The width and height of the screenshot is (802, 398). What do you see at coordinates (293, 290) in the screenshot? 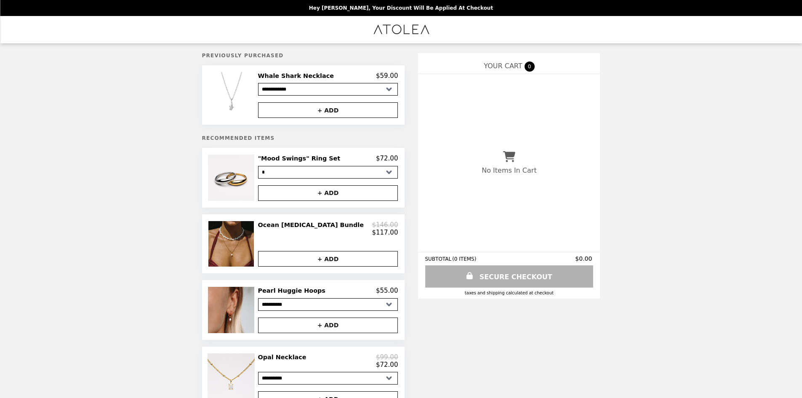
I see `h2: Pearl Huggie Hoops` at bounding box center [293, 290].